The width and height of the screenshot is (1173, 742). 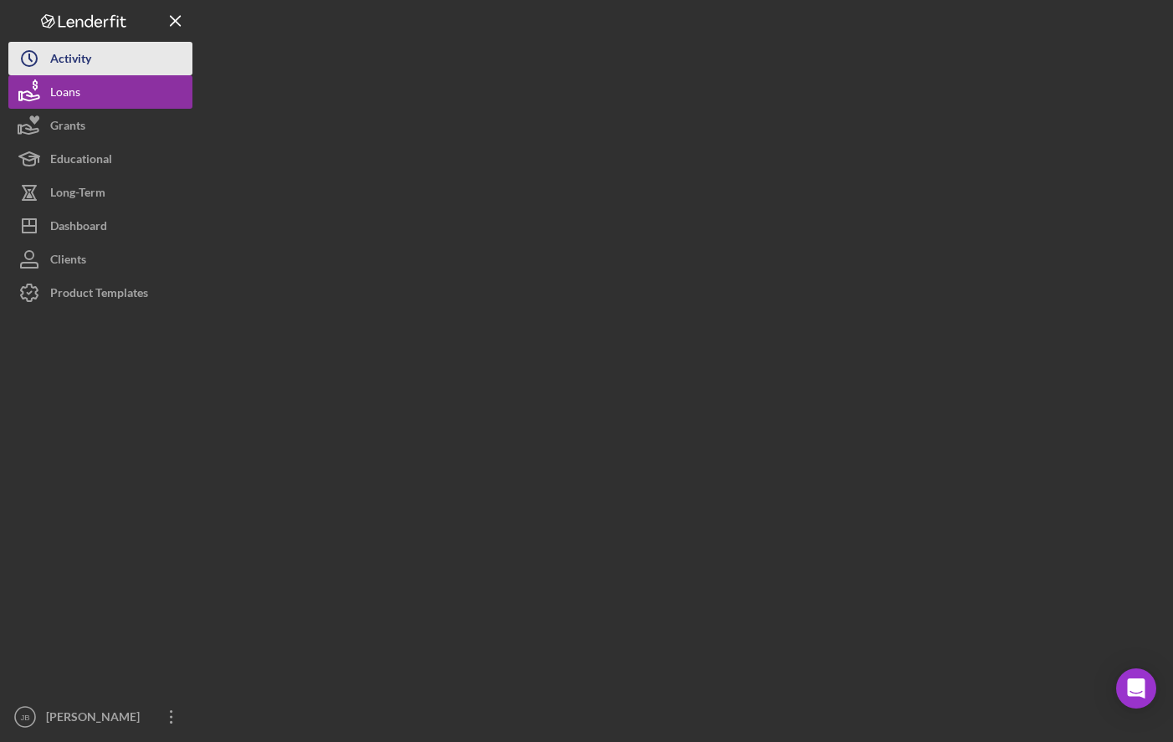 I want to click on a: Grants, so click(x=100, y=126).